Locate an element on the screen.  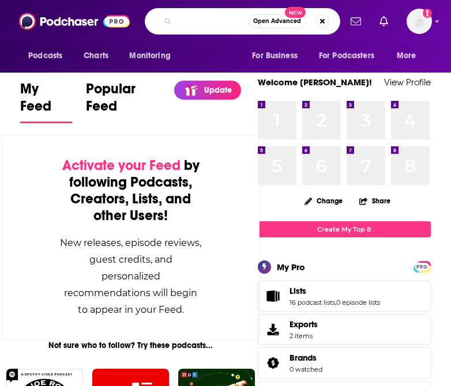
span: Activate your Feed is located at coordinates (121, 165).